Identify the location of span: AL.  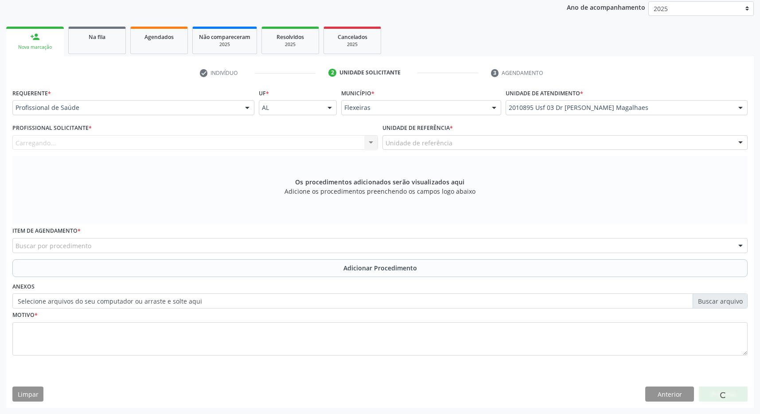
(290, 108).